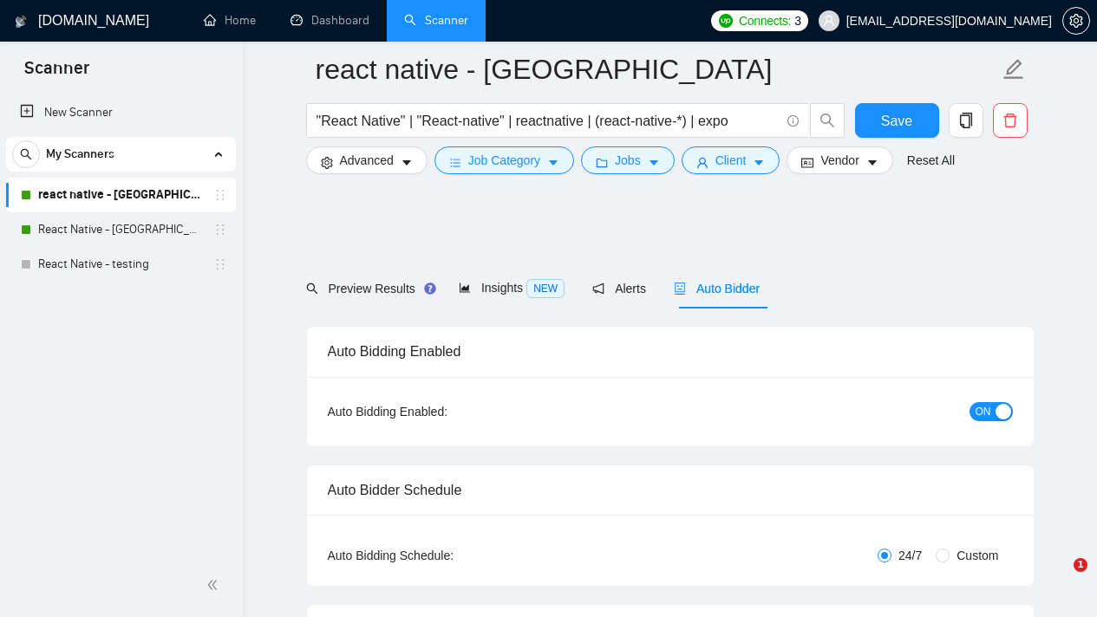 This screenshot has width=1097, height=617. What do you see at coordinates (680, 289) in the screenshot?
I see `span: robot` at bounding box center [680, 289].